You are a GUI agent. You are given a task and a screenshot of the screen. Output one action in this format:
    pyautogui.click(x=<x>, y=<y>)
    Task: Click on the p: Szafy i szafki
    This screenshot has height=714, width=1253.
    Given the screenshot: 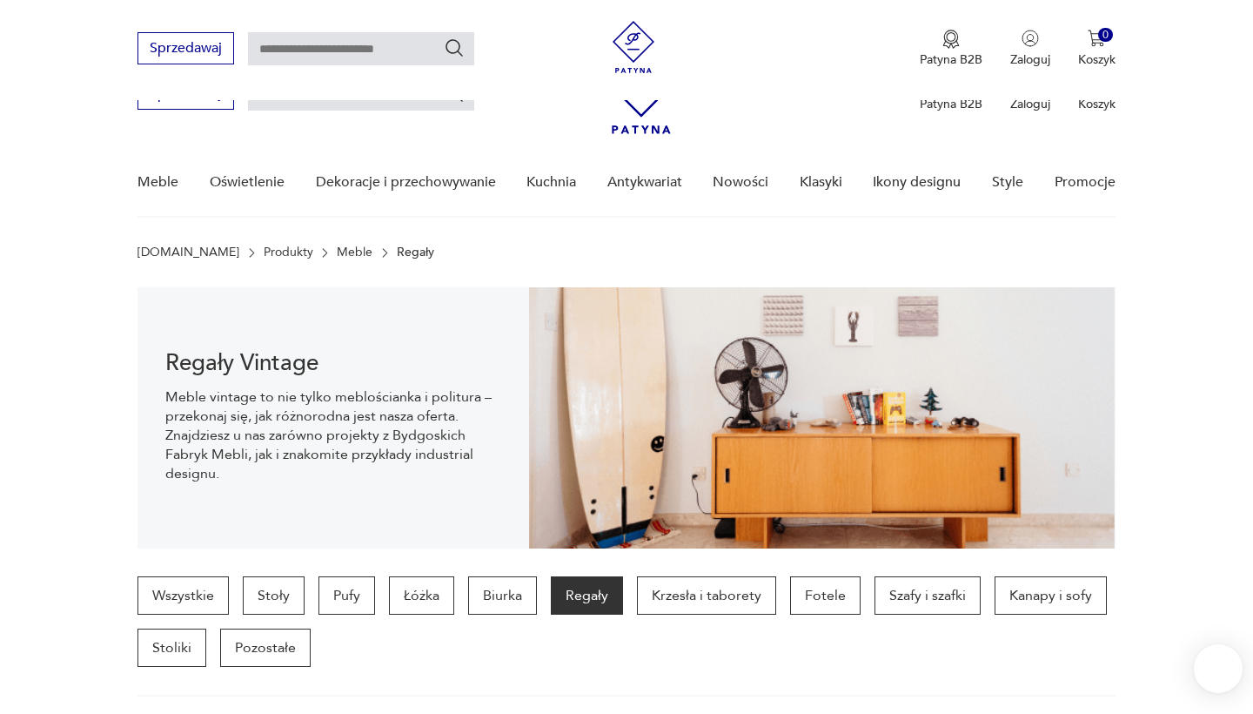 What is the action you would take?
    pyautogui.click(x=928, y=595)
    